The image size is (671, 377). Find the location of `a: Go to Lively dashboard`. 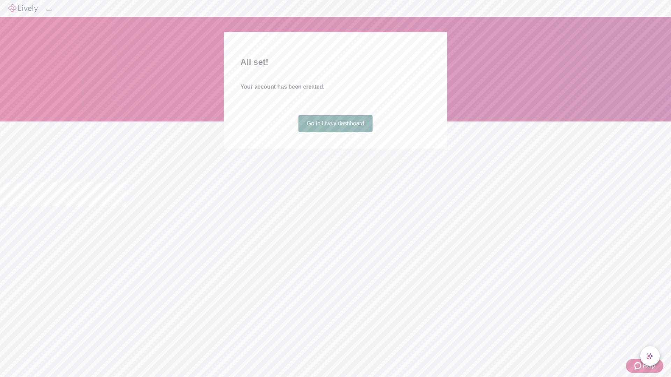

a: Go to Lively dashboard is located at coordinates (336, 124).